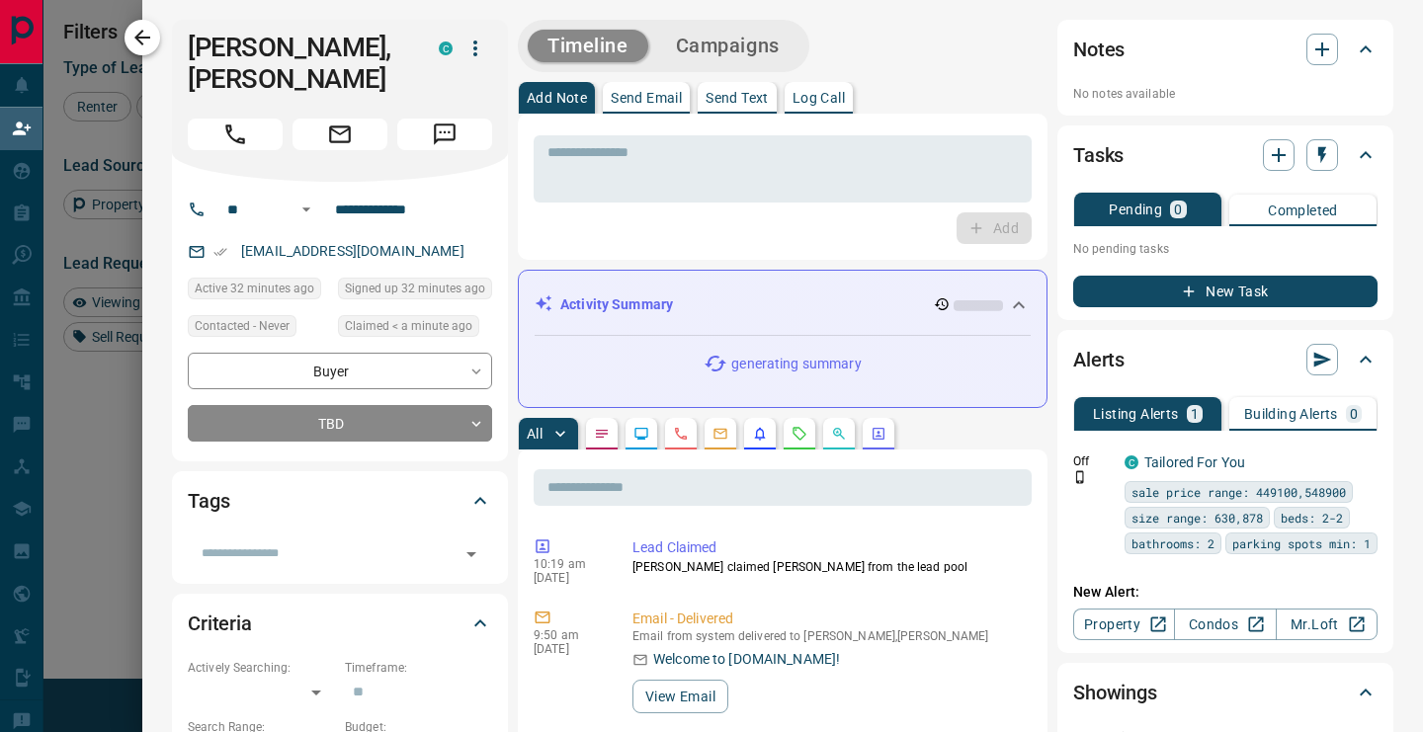 This screenshot has height=732, width=1423. What do you see at coordinates (641, 434) in the screenshot?
I see `svg: Lead Browsing Activity` at bounding box center [641, 434].